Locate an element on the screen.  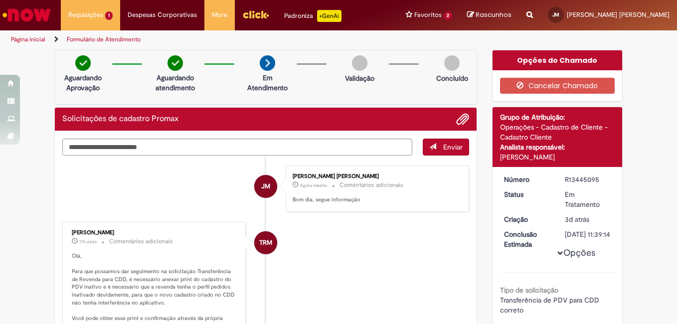
div: Taise Rebeck Moreira is located at coordinates (266, 243).